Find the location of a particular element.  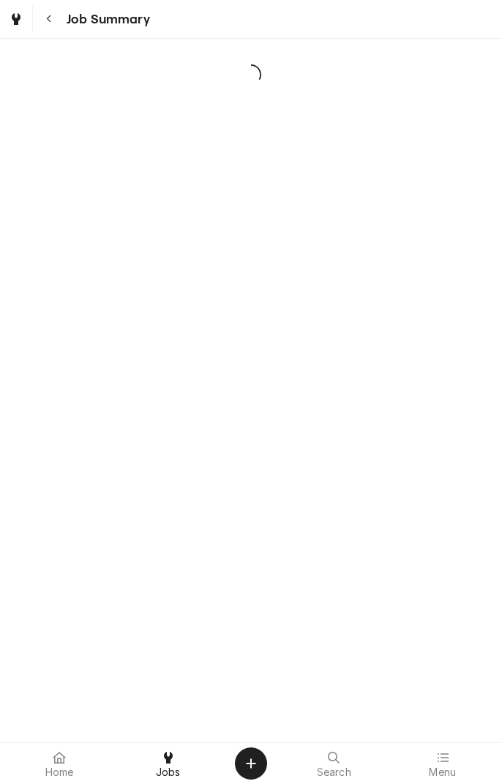

a: Home is located at coordinates (59, 764).